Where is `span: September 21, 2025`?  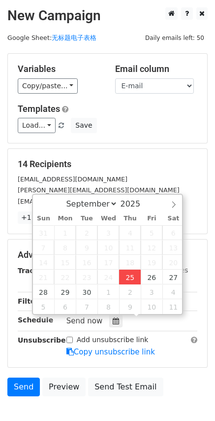
span: September 21, 2025 is located at coordinates (44, 277).